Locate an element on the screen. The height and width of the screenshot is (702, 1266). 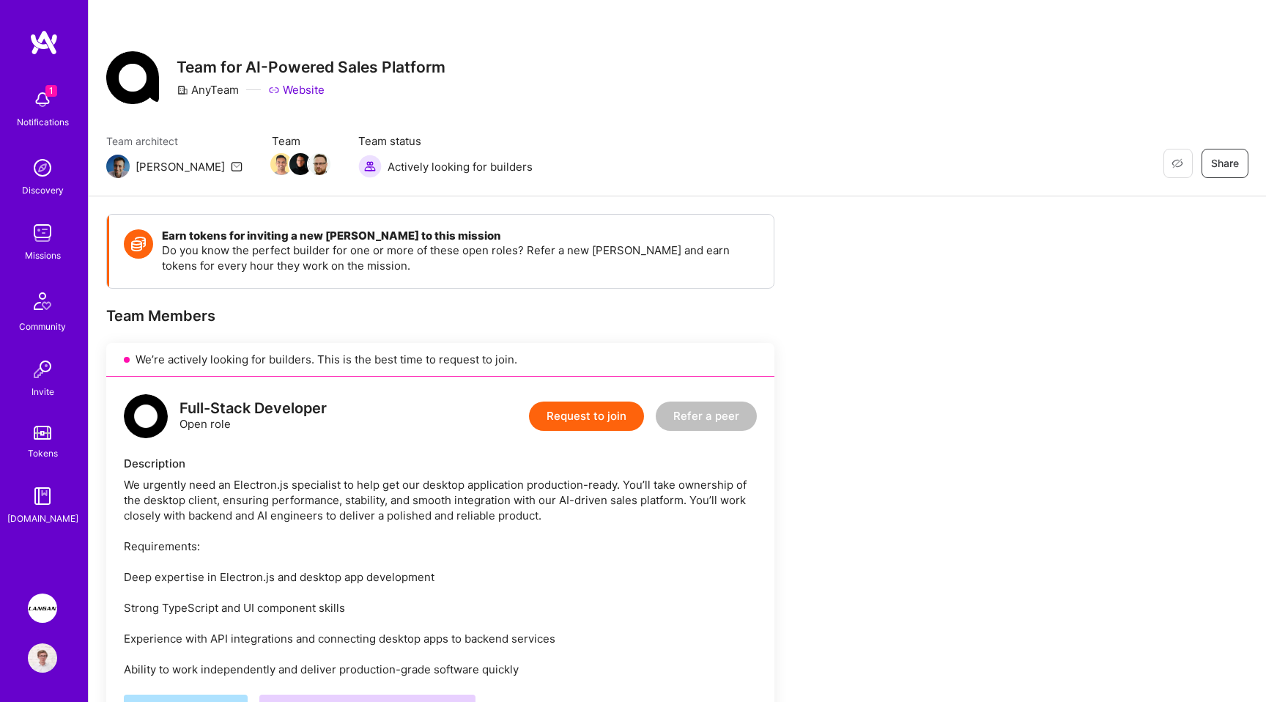
span: Actively looking for builders is located at coordinates (460, 166).